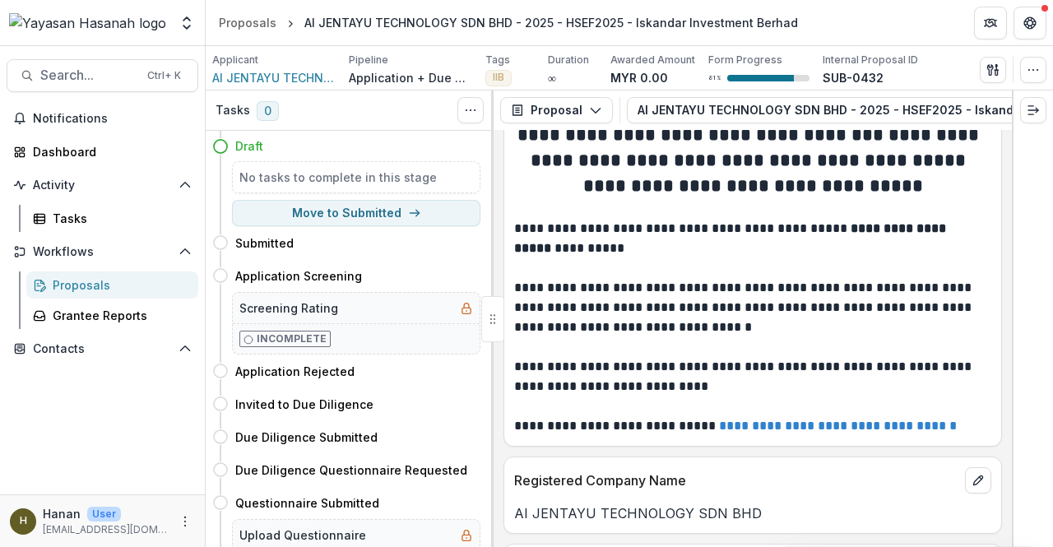  What do you see at coordinates (274, 77) in the screenshot?
I see `span: AI JENTAYU TECHNOLOGY SDN BHD` at bounding box center [274, 77].